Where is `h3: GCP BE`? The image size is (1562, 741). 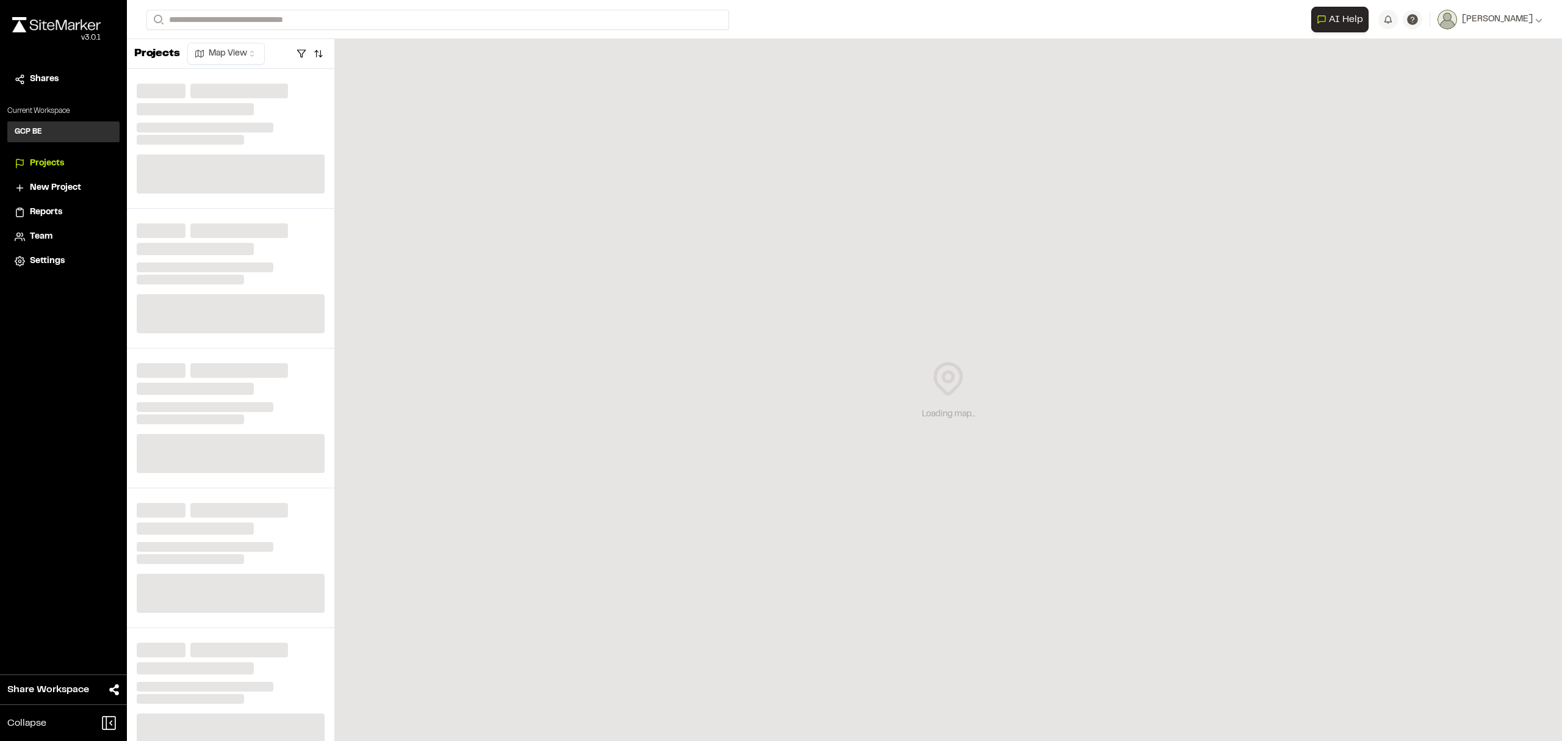 h3: GCP BE is located at coordinates (28, 132).